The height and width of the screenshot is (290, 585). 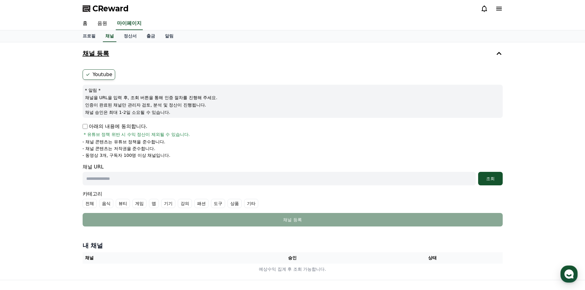 I want to click on a: 설정, so click(x=99, y=202).